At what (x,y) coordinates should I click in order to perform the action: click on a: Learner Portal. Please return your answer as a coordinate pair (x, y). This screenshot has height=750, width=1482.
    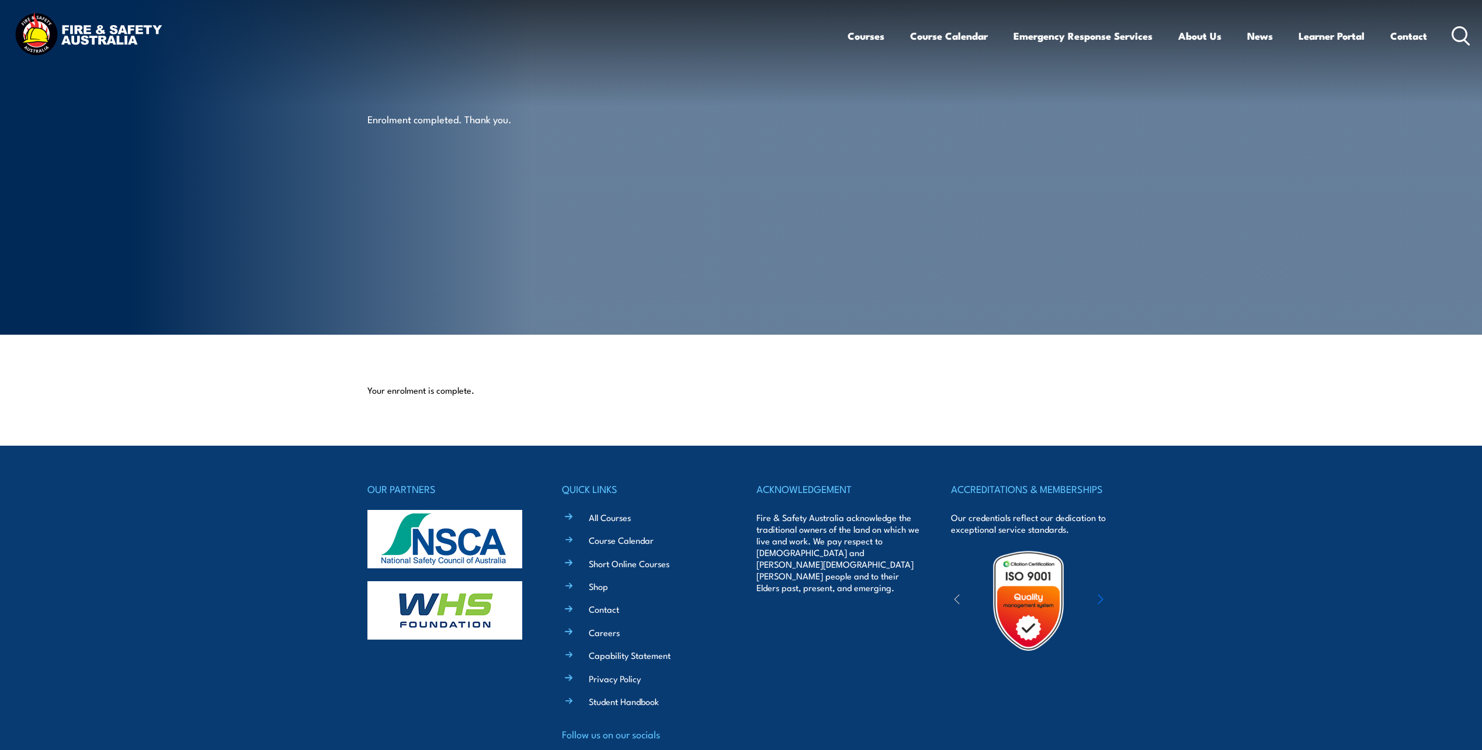
    Looking at the image, I should click on (1331, 36).